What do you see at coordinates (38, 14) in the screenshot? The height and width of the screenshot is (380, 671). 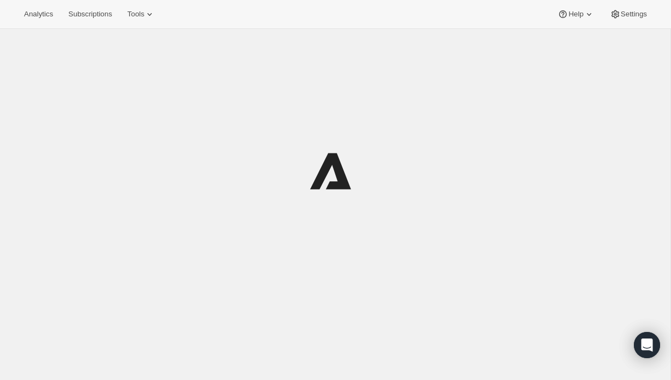 I see `button: Analytics` at bounding box center [38, 14].